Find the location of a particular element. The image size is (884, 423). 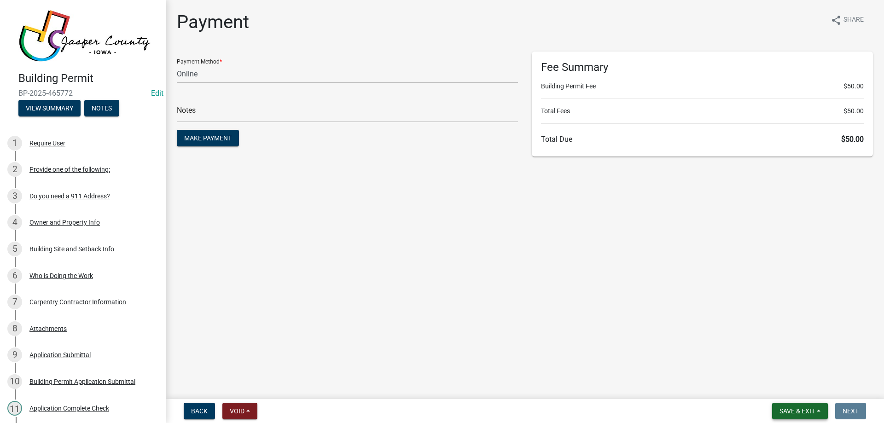

button: Notes is located at coordinates (102, 108).